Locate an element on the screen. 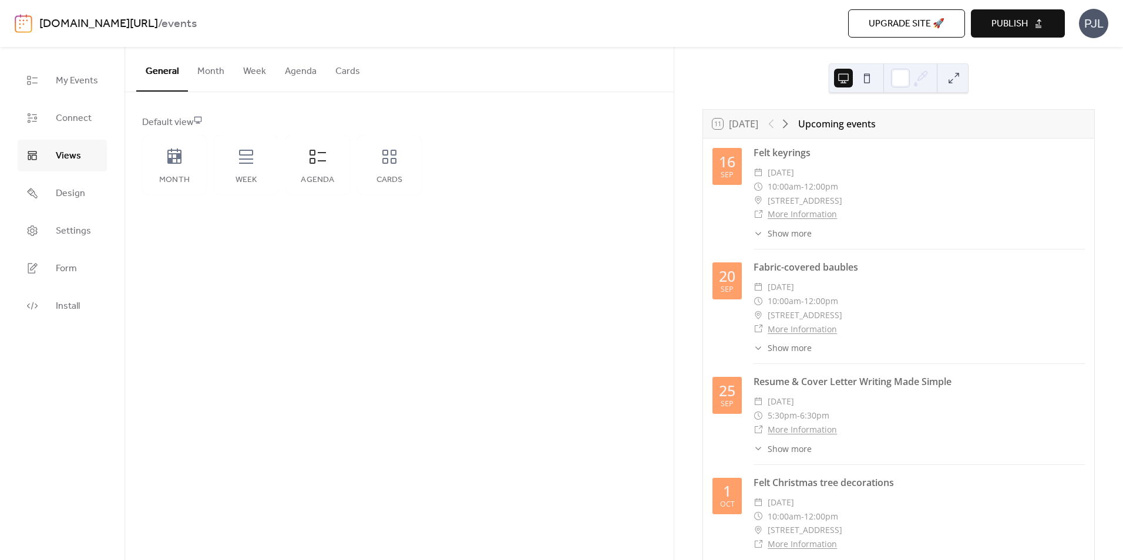 The width and height of the screenshot is (1123, 560). a: Form is located at coordinates (62, 268).